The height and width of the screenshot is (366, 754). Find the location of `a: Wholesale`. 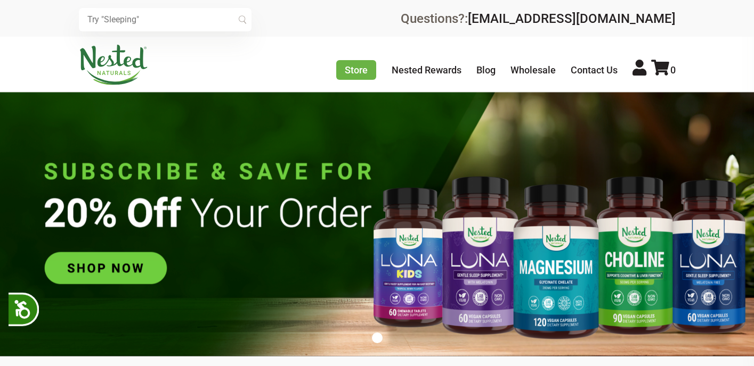

a: Wholesale is located at coordinates (533, 70).